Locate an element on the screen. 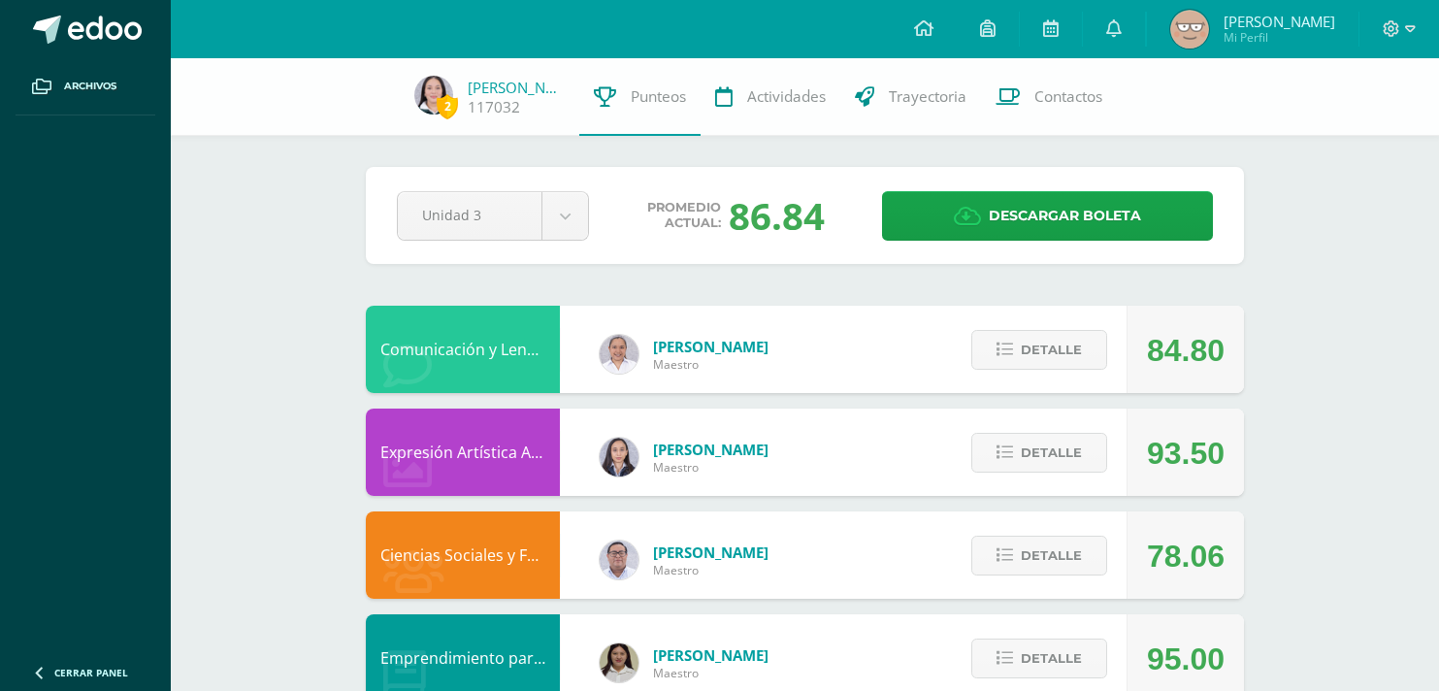 This screenshot has height=691, width=1439. img: cc3a47114ec549f5acc0a5e2bcb9fd2f.png is located at coordinates (1190, 29).